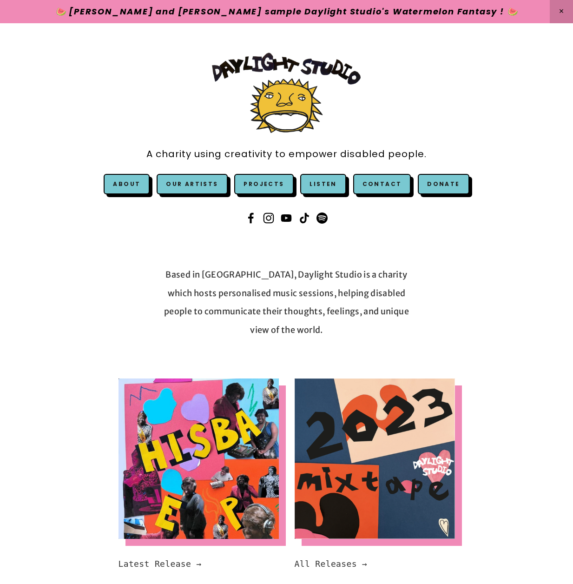 This screenshot has width=573, height=584. Describe the element at coordinates (331, 564) in the screenshot. I see `code: All Releases →` at that location.